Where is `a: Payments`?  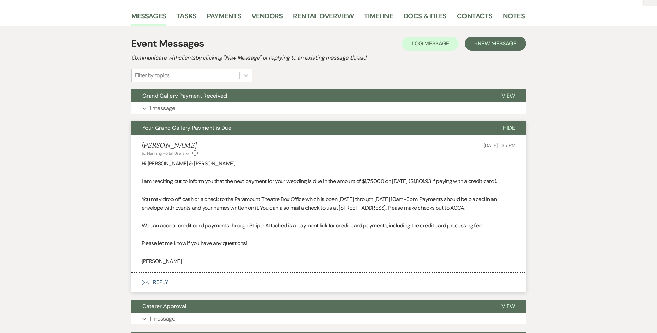
a: Payments is located at coordinates (224, 18).